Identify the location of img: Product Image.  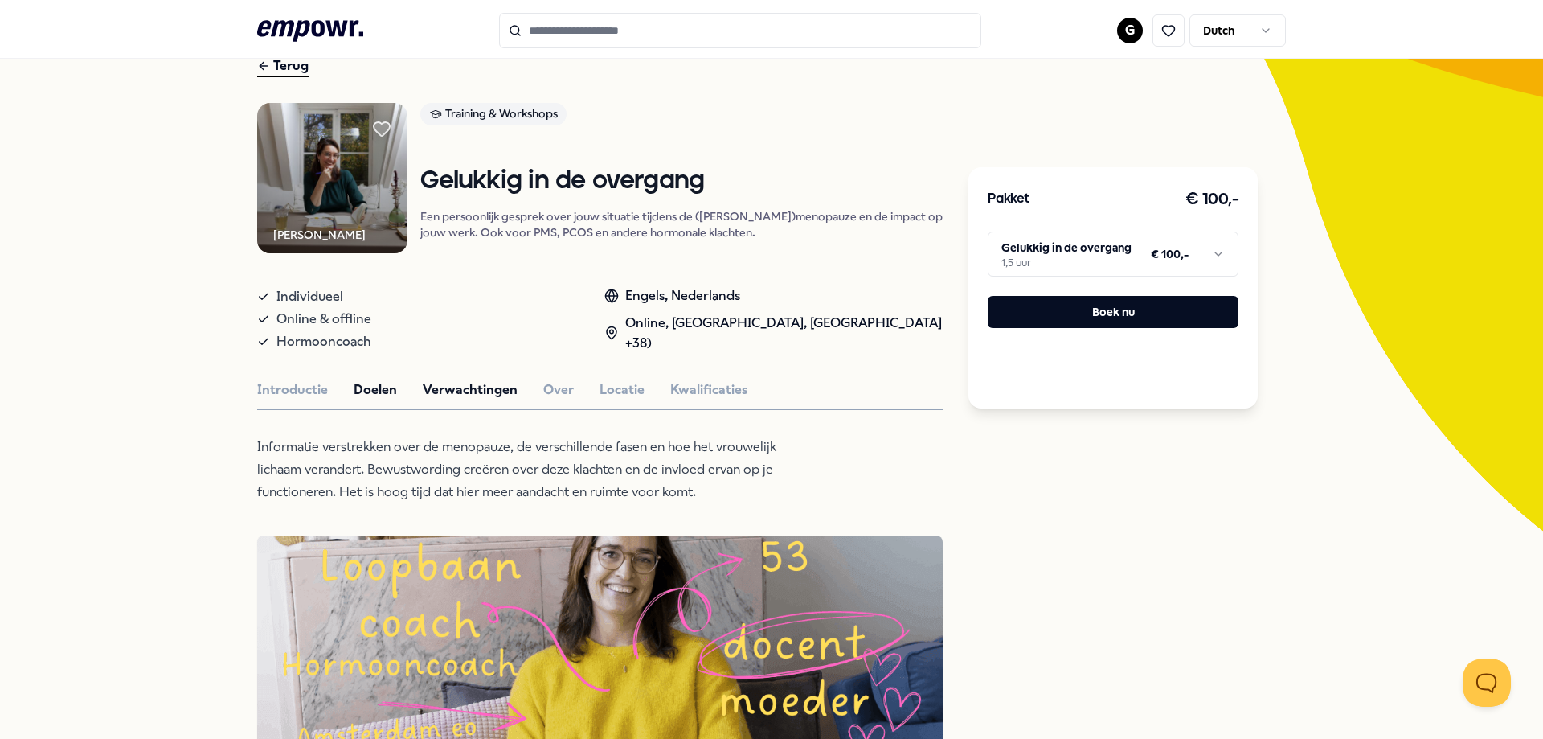
(332, 178).